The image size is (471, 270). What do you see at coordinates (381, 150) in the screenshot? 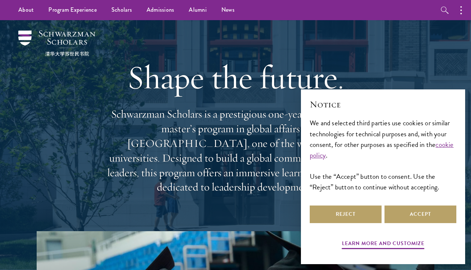
I see `a: cookie policy` at bounding box center [381, 150].